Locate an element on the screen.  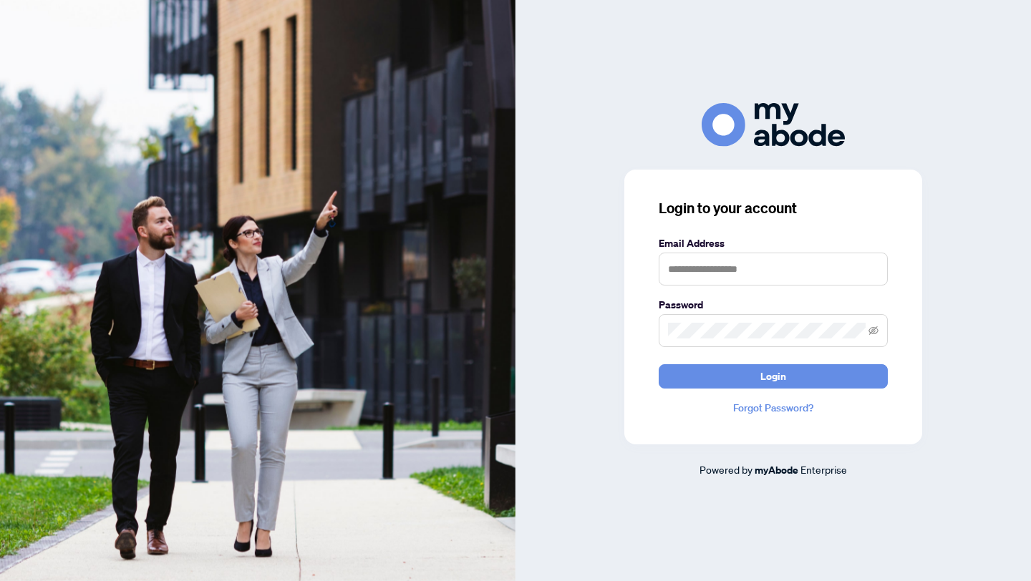
label: Email Address is located at coordinates (773, 243).